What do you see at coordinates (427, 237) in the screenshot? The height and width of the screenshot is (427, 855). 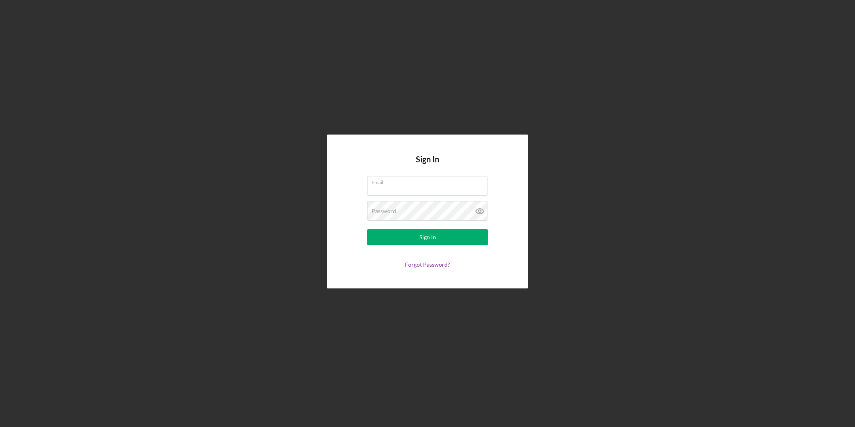 I see `div: Sign In` at bounding box center [427, 237].